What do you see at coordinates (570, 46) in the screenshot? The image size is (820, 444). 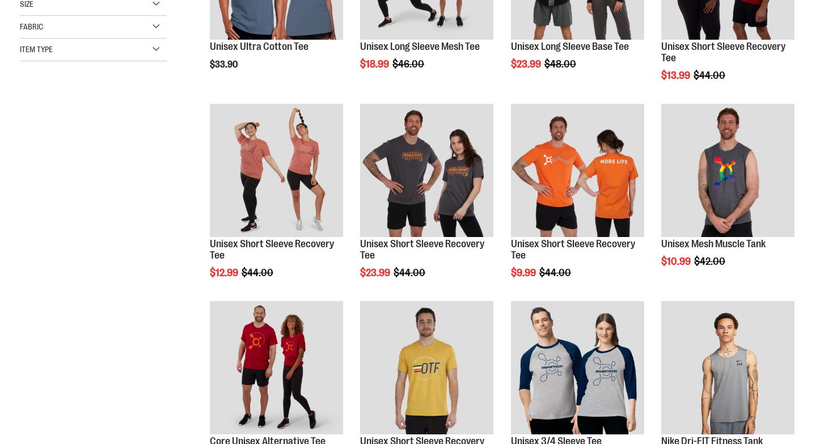 I see `a: Unisex Long Sleeve Base Tee` at bounding box center [570, 46].